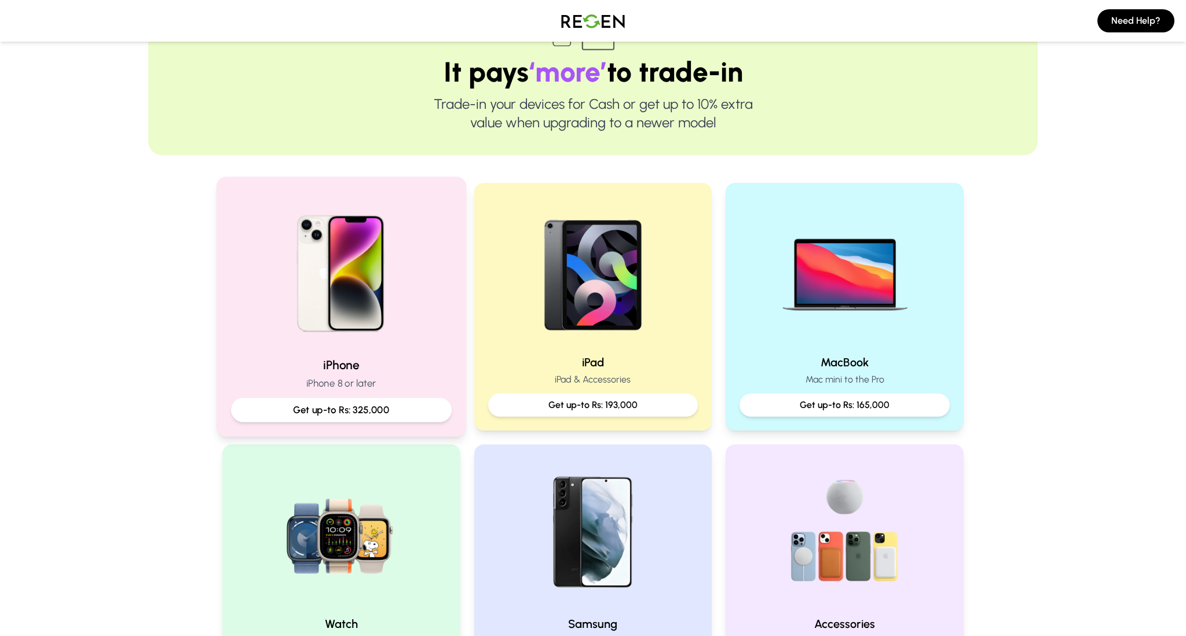 The width and height of the screenshot is (1186, 636). I want to click on h2: iPhone, so click(341, 365).